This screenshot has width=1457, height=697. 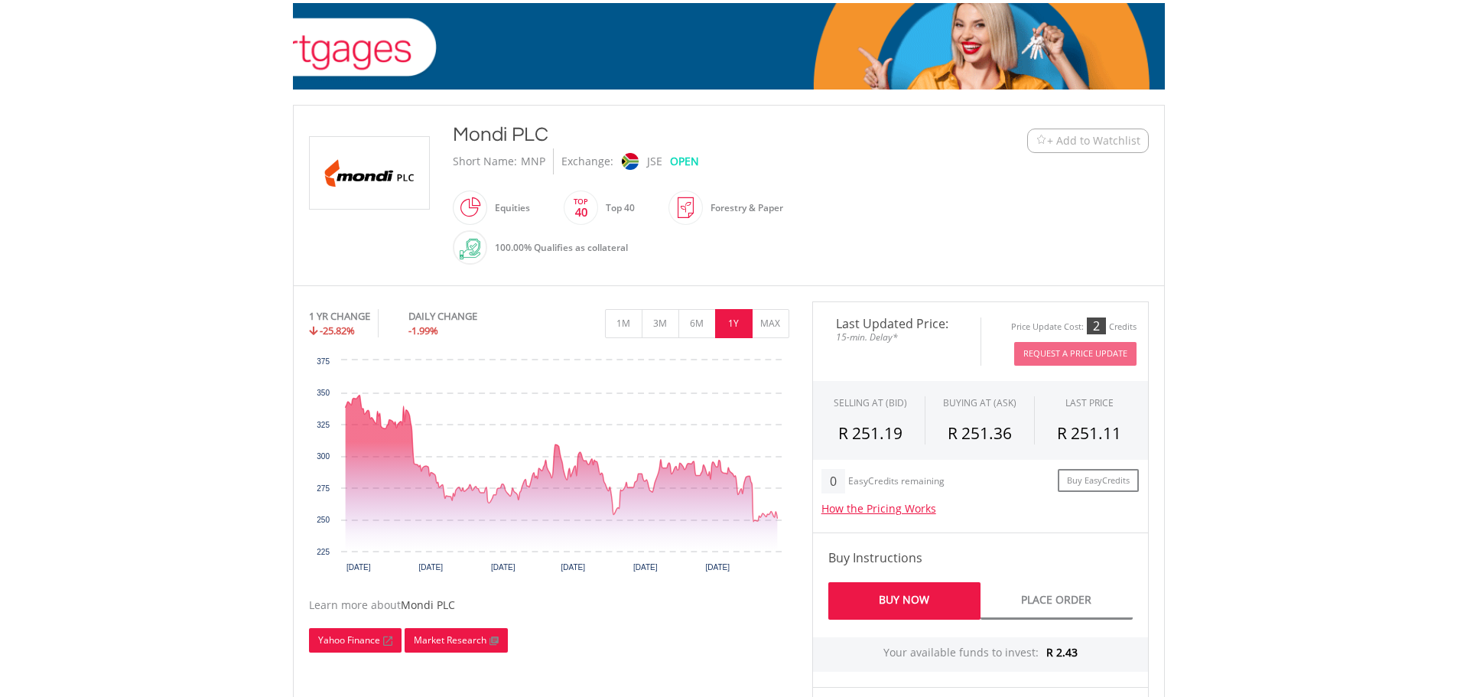 What do you see at coordinates (743, 208) in the screenshot?
I see `div: Forestry & Paper` at bounding box center [743, 208].